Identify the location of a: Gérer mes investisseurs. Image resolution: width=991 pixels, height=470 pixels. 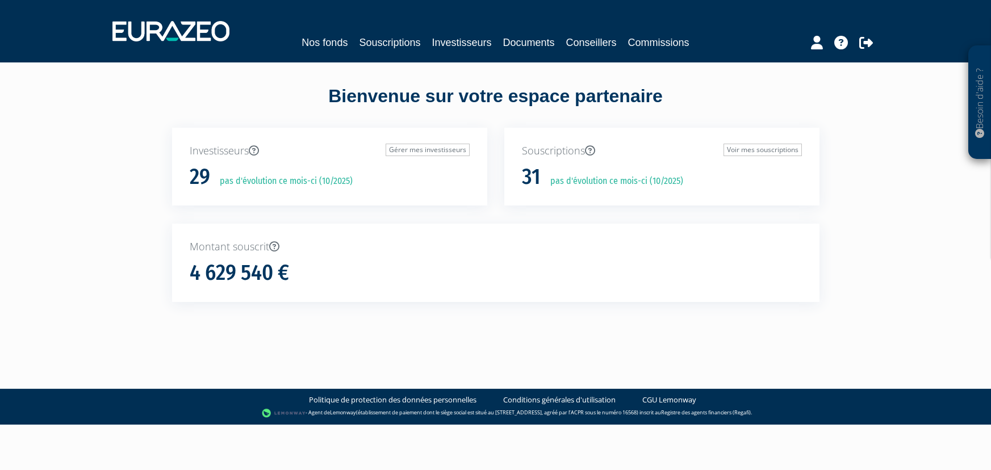
(428, 150).